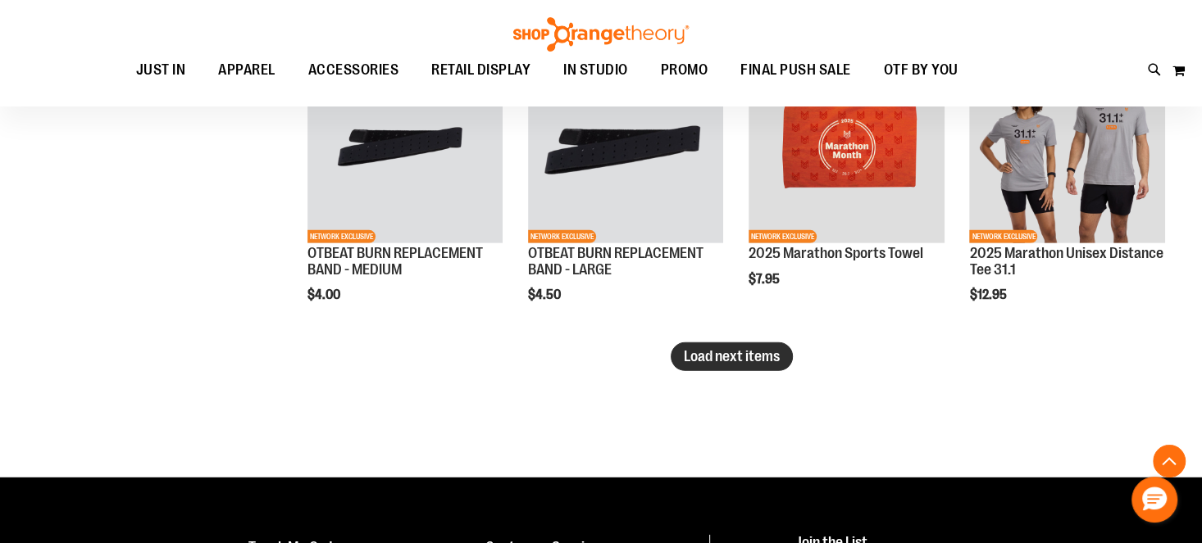 This screenshot has height=543, width=1202. I want to click on img: Product image for OTBEAT BURN REPLACEMENT BAND - LARGE, so click(625, 145).